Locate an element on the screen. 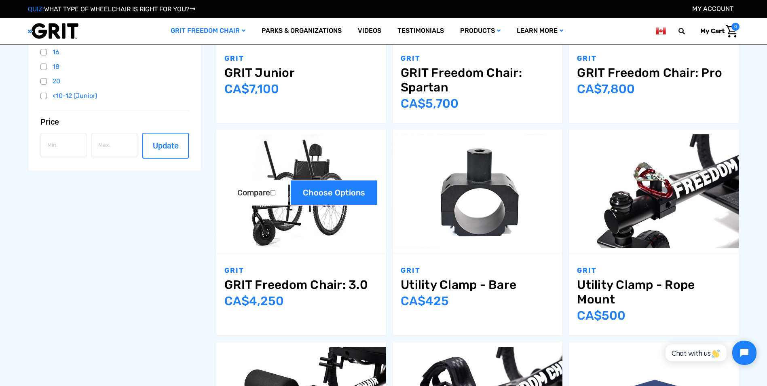  a: 20 is located at coordinates (115, 81).